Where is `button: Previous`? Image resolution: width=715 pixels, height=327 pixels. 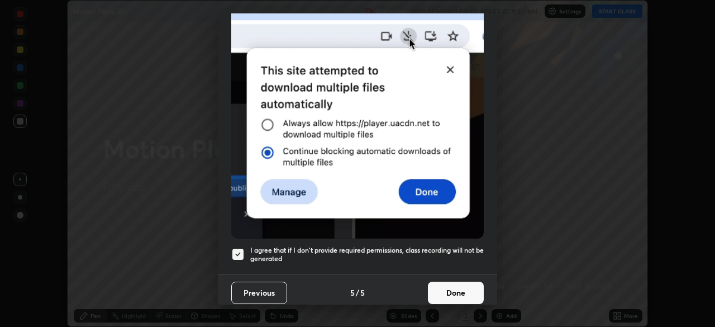
button: Previous is located at coordinates (259, 293).